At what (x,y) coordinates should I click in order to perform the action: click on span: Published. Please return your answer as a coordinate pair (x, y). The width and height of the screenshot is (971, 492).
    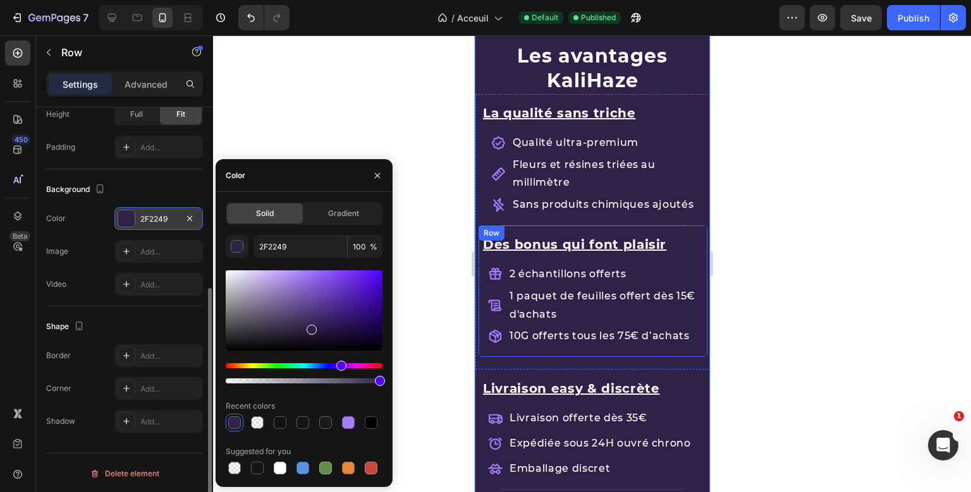
    Looking at the image, I should click on (598, 18).